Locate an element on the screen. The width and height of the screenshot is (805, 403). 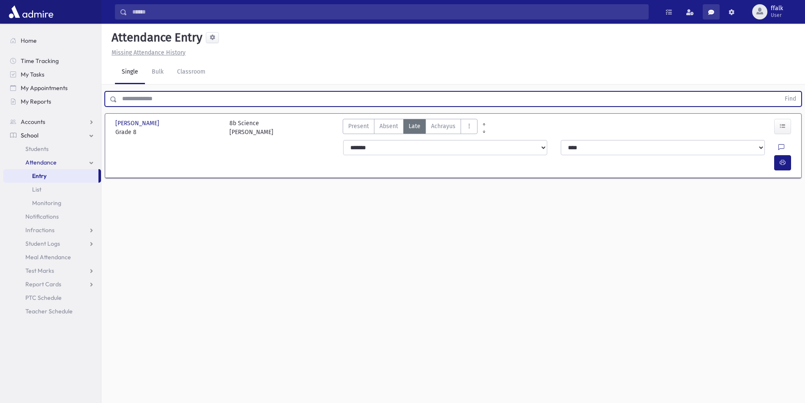
span: Infractions is located at coordinates (40, 230).